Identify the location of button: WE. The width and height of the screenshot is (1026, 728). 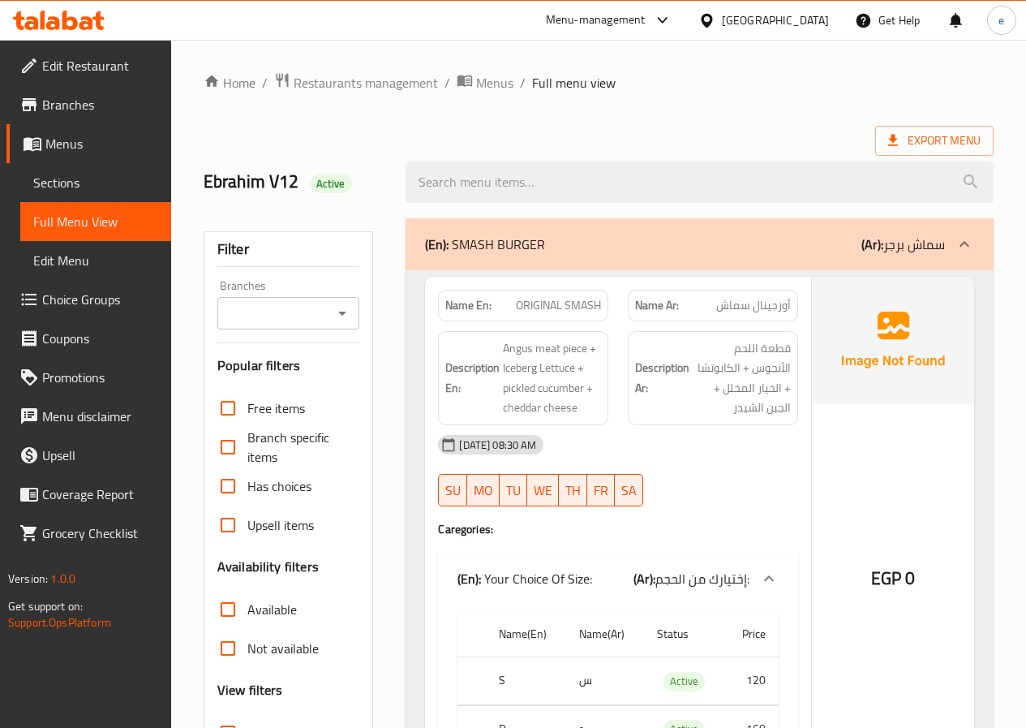
(543, 490).